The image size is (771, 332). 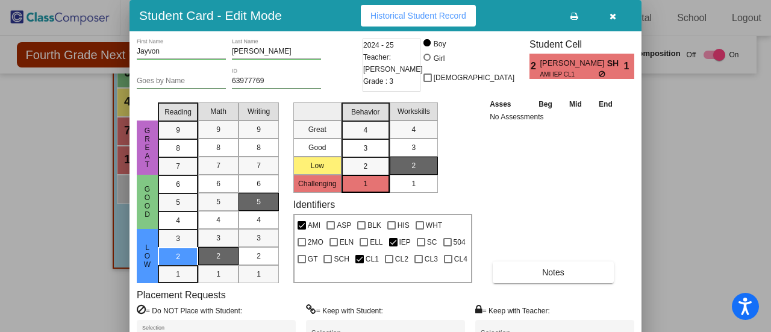 I want to click on span: Great, so click(x=148, y=148).